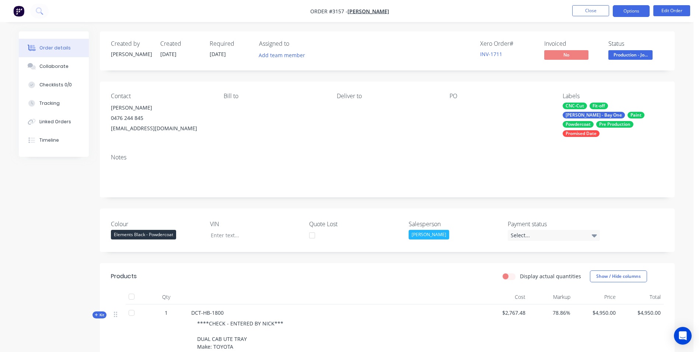  What do you see at coordinates (387, 157) in the screenshot?
I see `div: Notes` at bounding box center [387, 157].